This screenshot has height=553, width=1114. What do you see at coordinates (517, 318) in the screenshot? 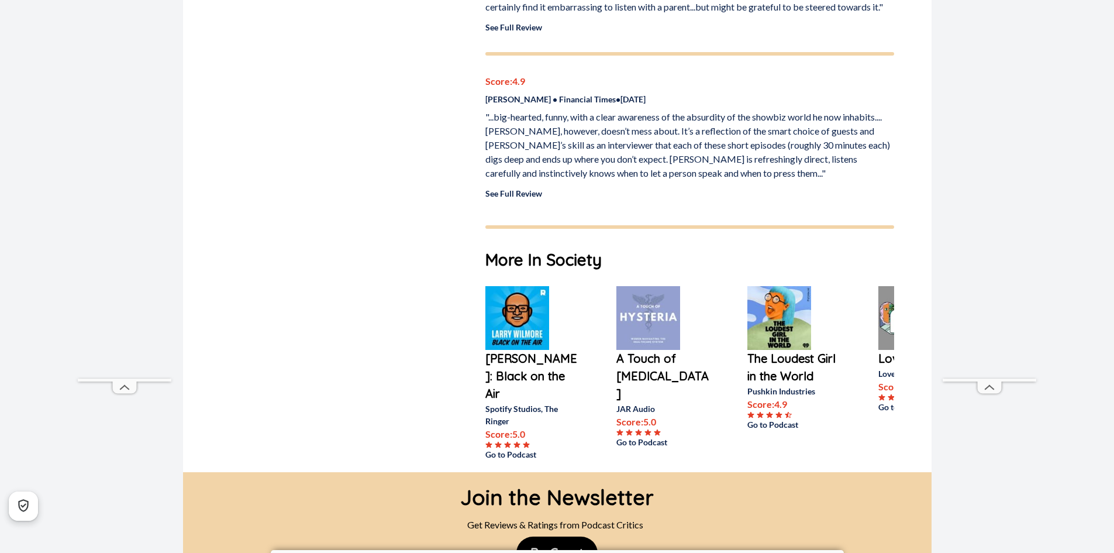
I see `img: Larry Wilmore: Black on the Air` at bounding box center [517, 318].